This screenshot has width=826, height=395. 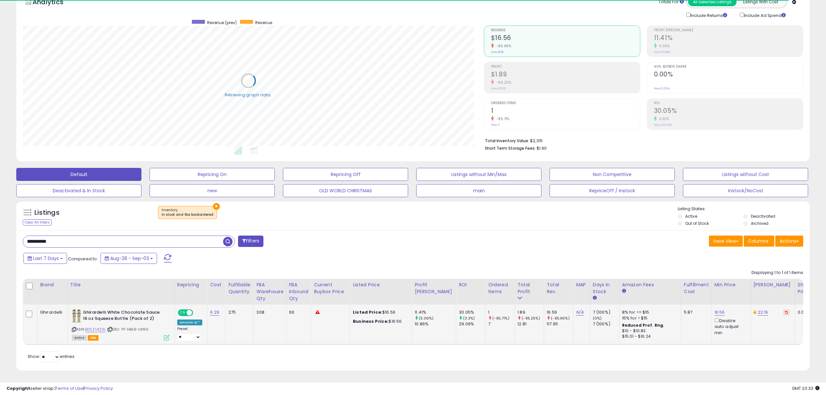 What do you see at coordinates (472, 312) in the screenshot?
I see `div: 30.05%` at bounding box center [472, 312].